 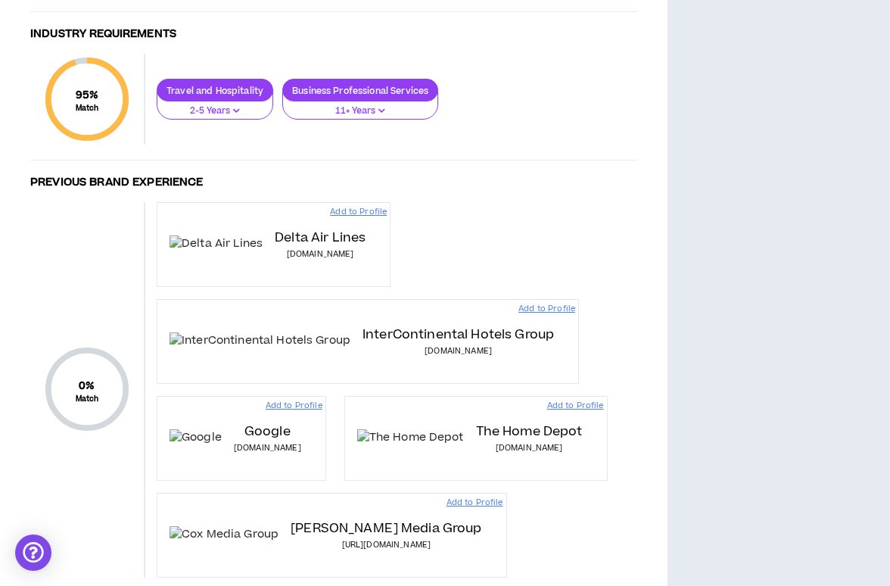 I want to click on button: 11+ Years, so click(x=360, y=106).